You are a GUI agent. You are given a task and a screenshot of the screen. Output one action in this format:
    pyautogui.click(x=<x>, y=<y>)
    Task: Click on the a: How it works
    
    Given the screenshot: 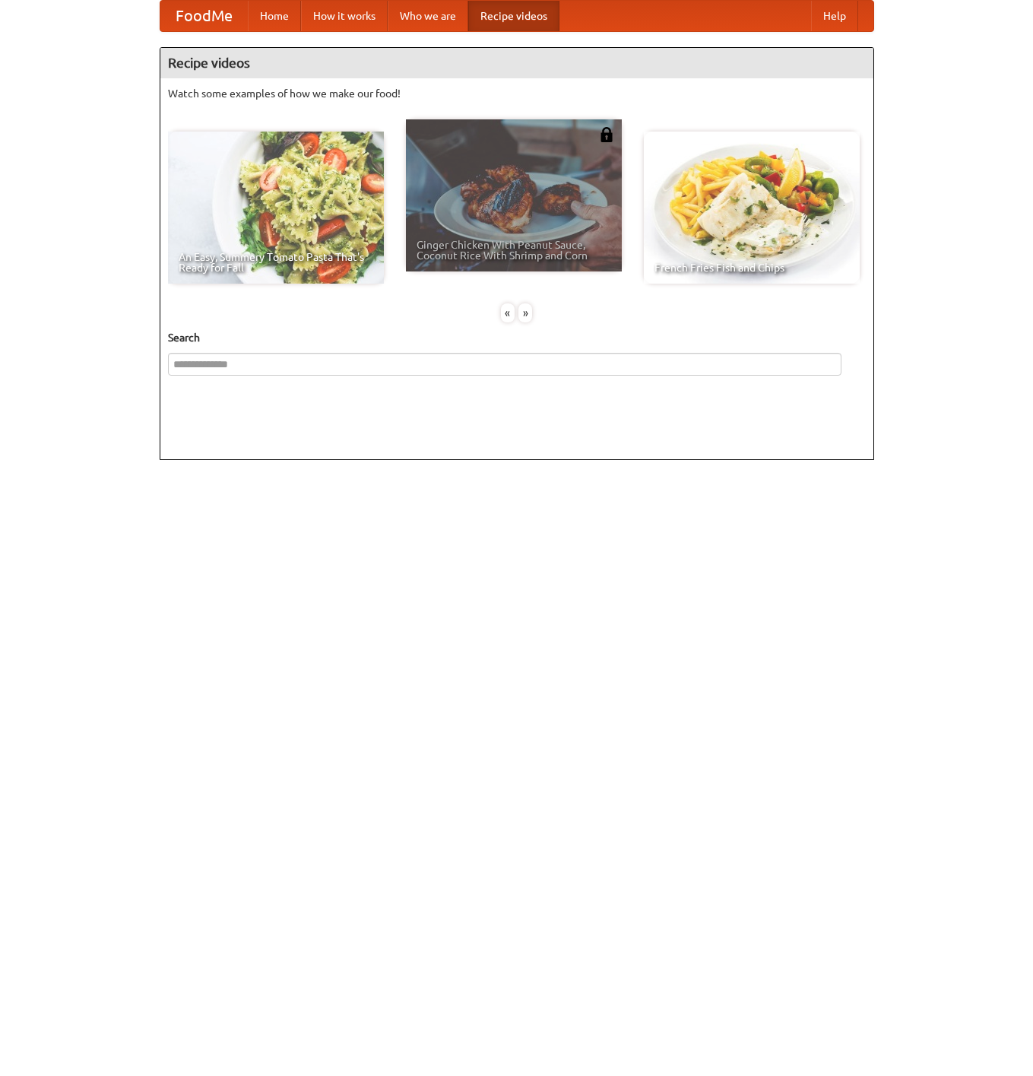 What is the action you would take?
    pyautogui.click(x=344, y=16)
    